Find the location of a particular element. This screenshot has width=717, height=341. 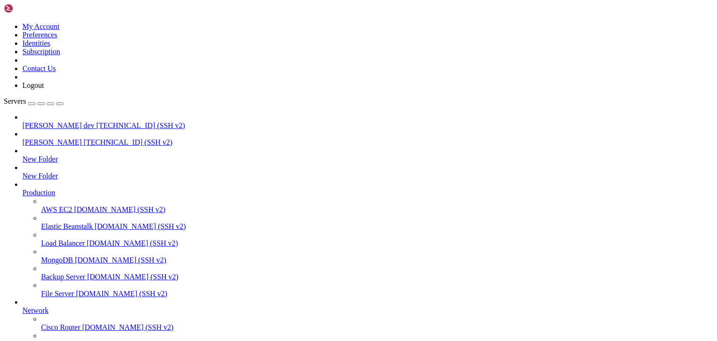

a: Subscription is located at coordinates (41, 51).